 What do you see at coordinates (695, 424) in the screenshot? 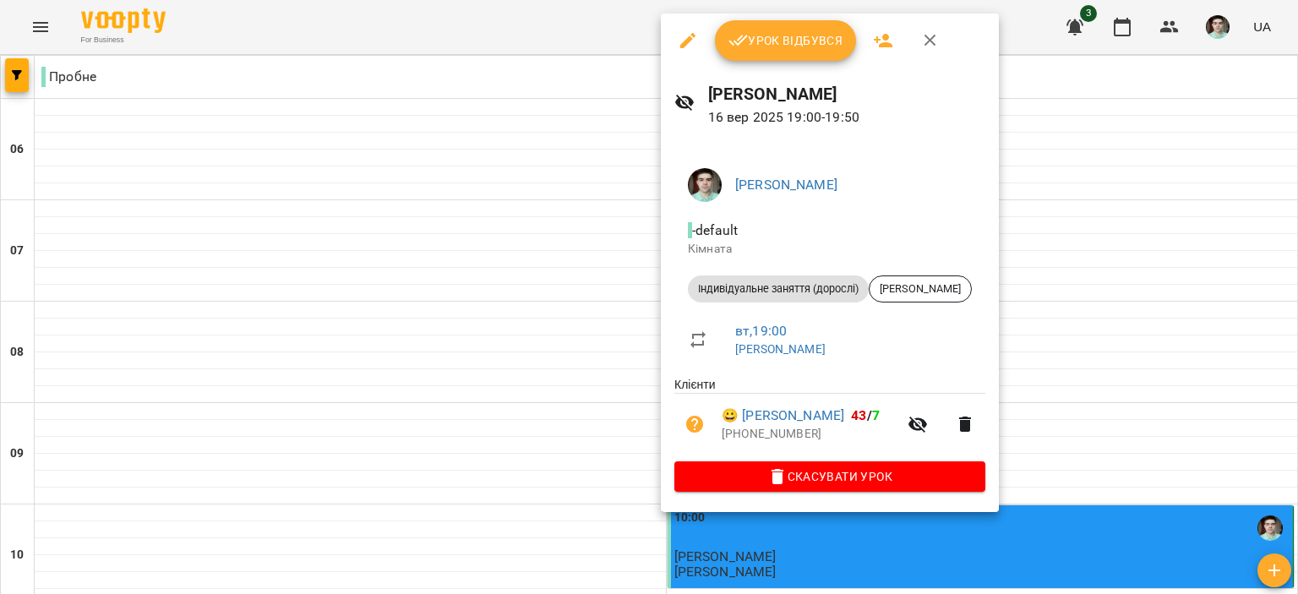
I see `button: Візит ще не сплачено. Додати оплату?` at bounding box center [695, 424].